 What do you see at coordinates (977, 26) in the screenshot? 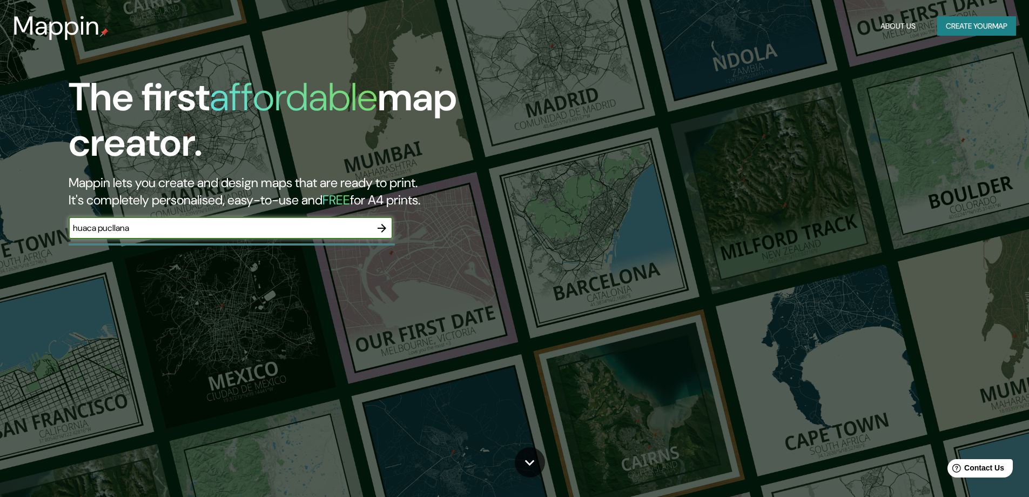
I see `button: Create yourmap` at bounding box center [977, 26].